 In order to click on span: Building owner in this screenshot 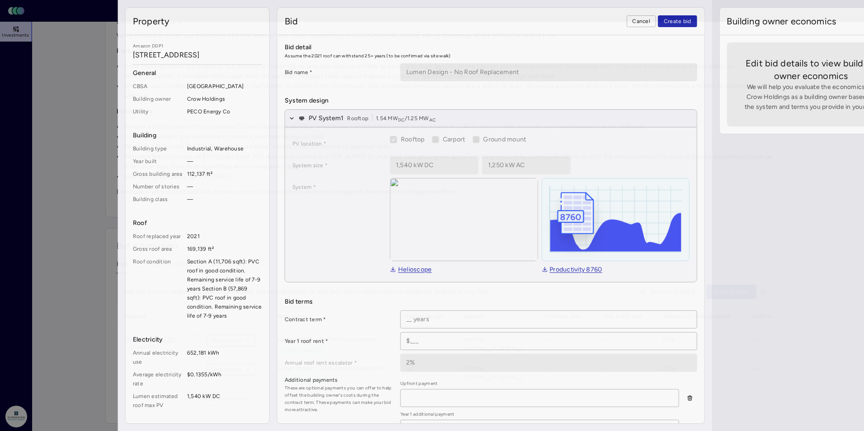, I will do `click(158, 99)`.